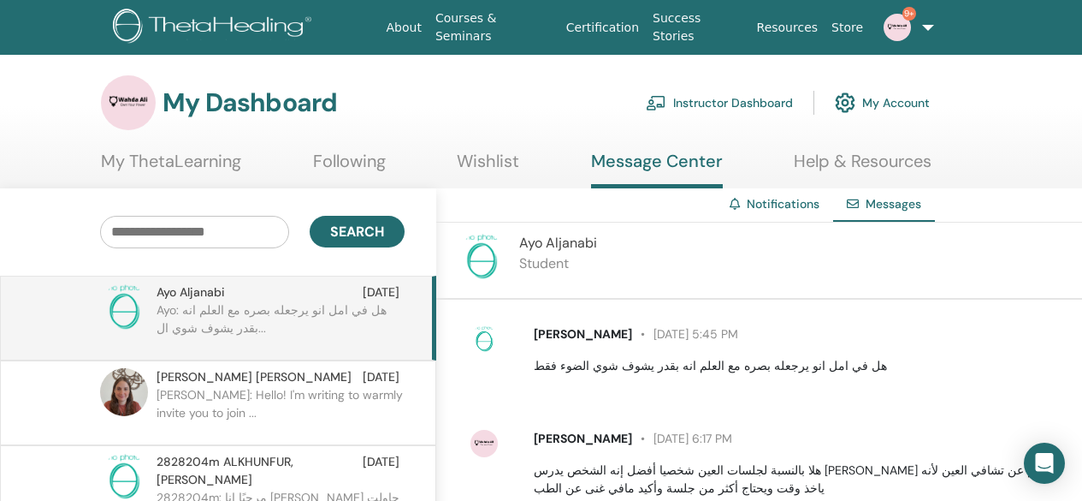 The image size is (1082, 501). What do you see at coordinates (893, 204) in the screenshot?
I see `span: Messages` at bounding box center [893, 204].